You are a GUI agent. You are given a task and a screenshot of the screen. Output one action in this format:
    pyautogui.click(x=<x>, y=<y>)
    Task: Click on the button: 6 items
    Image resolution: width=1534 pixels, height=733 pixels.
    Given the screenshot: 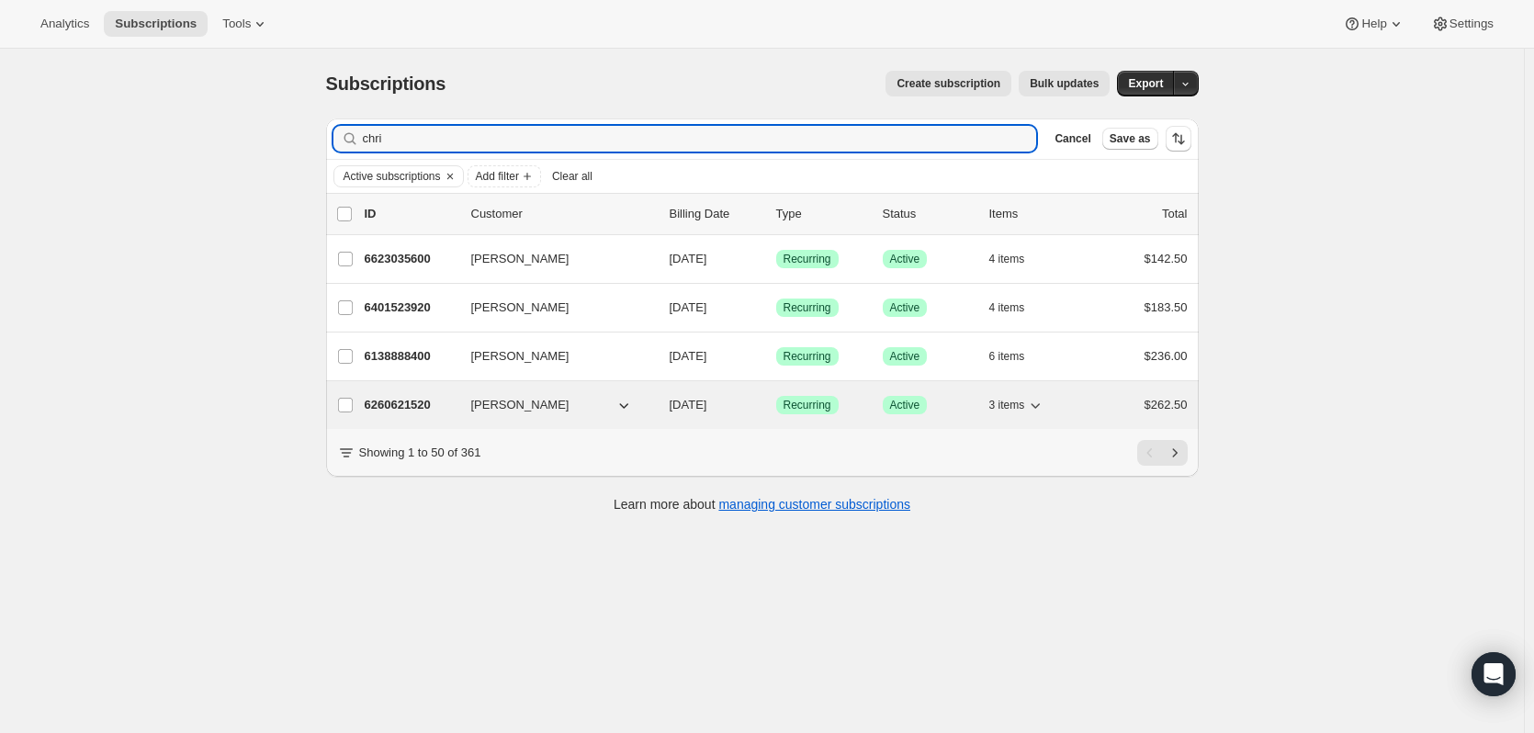 What is the action you would take?
    pyautogui.click(x=1017, y=356)
    